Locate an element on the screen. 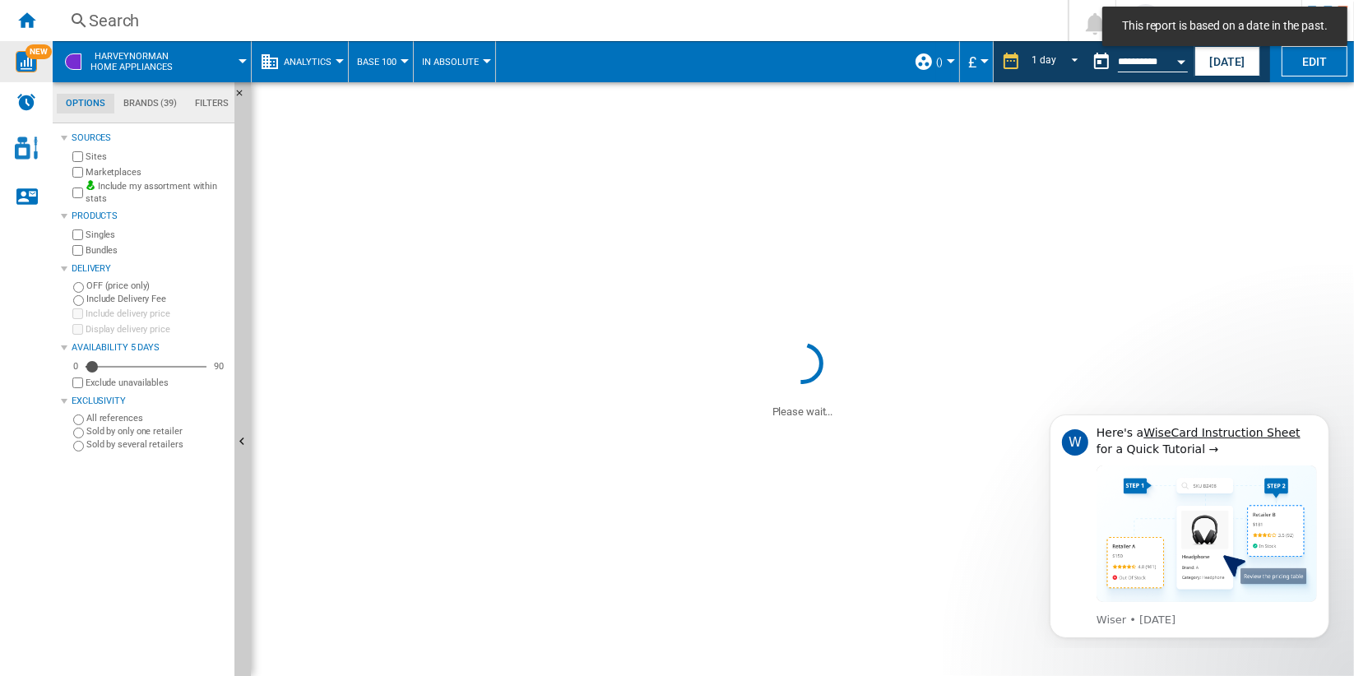 The height and width of the screenshot is (676, 1354). md-tab-item: Brands (39) is located at coordinates (150, 104).